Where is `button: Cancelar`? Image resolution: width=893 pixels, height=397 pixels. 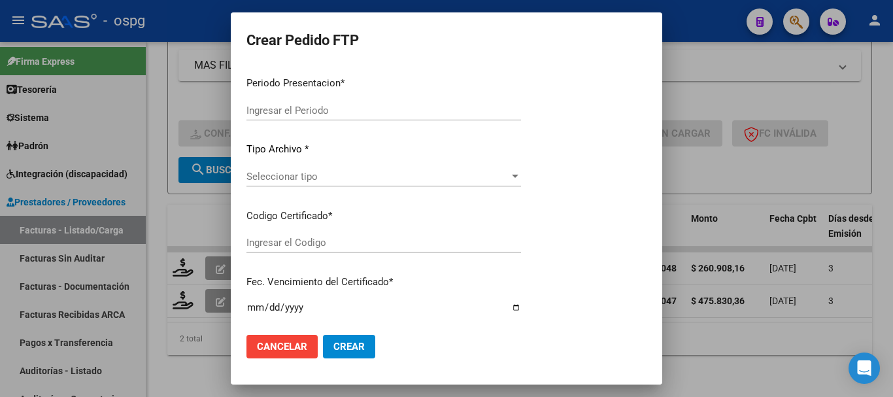
button: Cancelar is located at coordinates (282, 346).